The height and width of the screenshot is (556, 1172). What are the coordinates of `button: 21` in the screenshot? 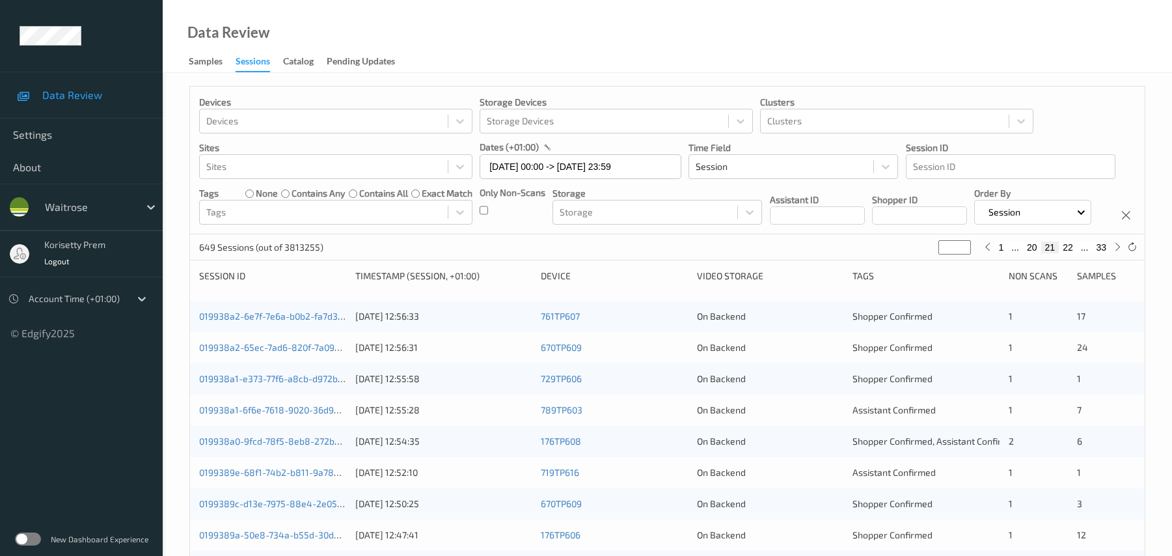 It's located at (1051, 247).